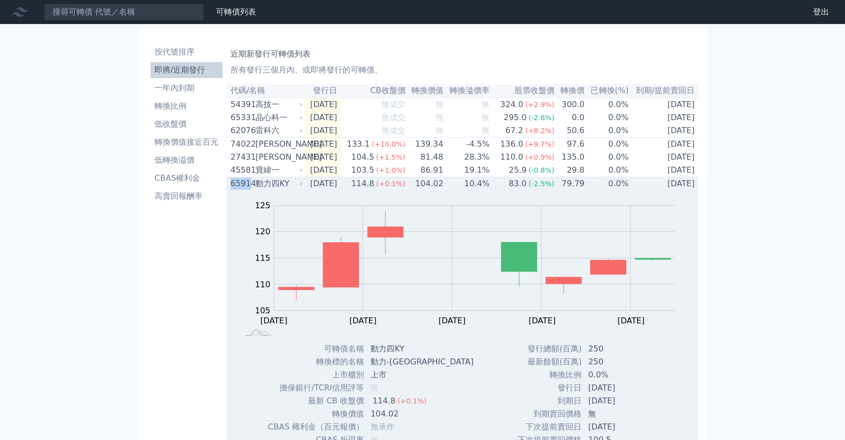 This screenshot has height=440, width=845. What do you see at coordinates (550, 362) in the screenshot?
I see `td: 最新餘額(百萬)` at bounding box center [550, 362].